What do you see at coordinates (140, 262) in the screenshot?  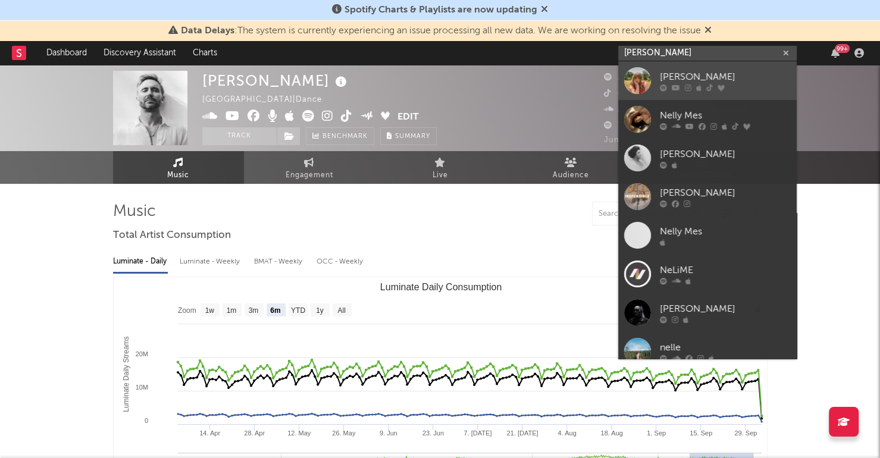 I see `div: Luminate - Daily` at bounding box center [140, 262].